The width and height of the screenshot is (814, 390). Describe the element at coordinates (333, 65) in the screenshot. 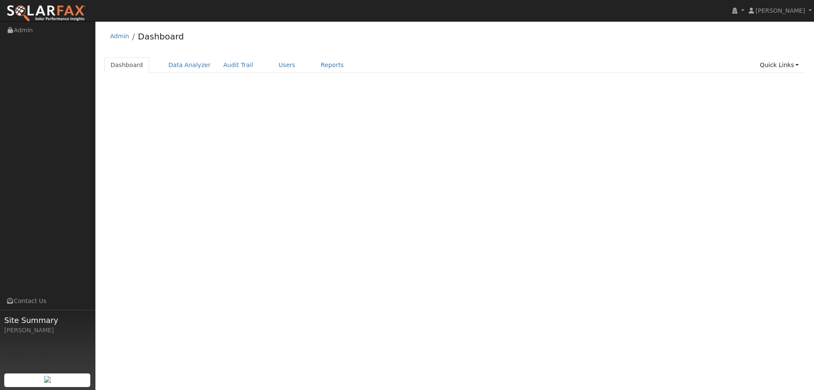

I see `a: Reports` at that location.